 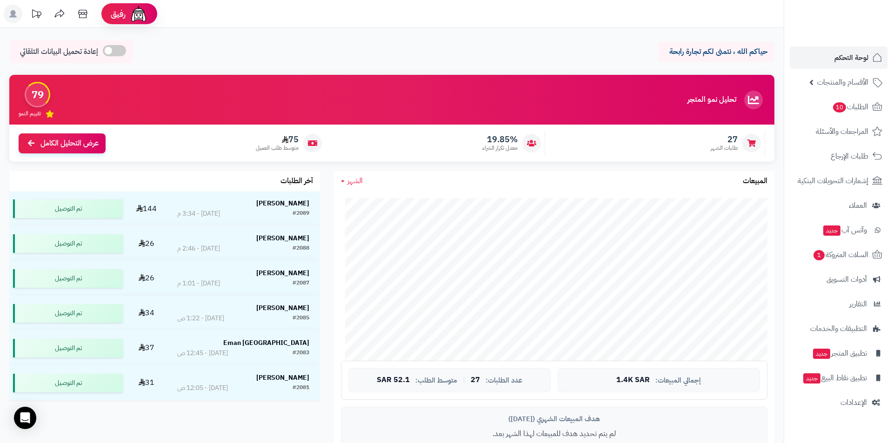 What do you see at coordinates (846, 279) in the screenshot?
I see `span: أدوات التسويق` at bounding box center [846, 279].